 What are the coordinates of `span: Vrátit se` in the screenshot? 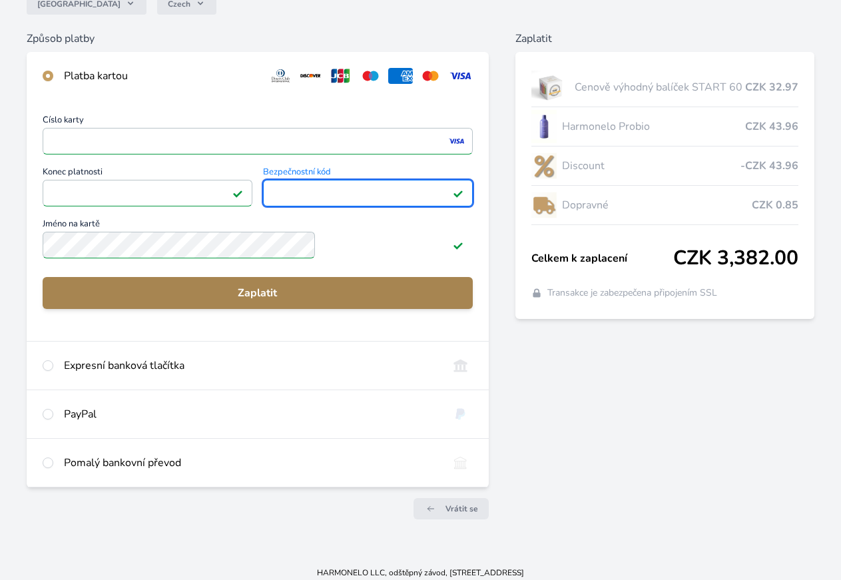 It's located at (462, 509).